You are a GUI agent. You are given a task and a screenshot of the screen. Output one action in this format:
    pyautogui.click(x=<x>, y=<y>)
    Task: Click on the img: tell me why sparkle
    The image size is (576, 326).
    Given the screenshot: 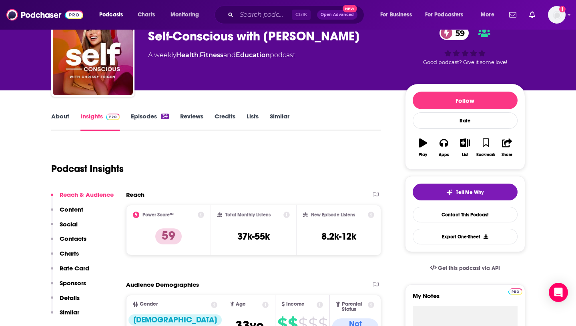 What is the action you would take?
    pyautogui.click(x=450, y=193)
    